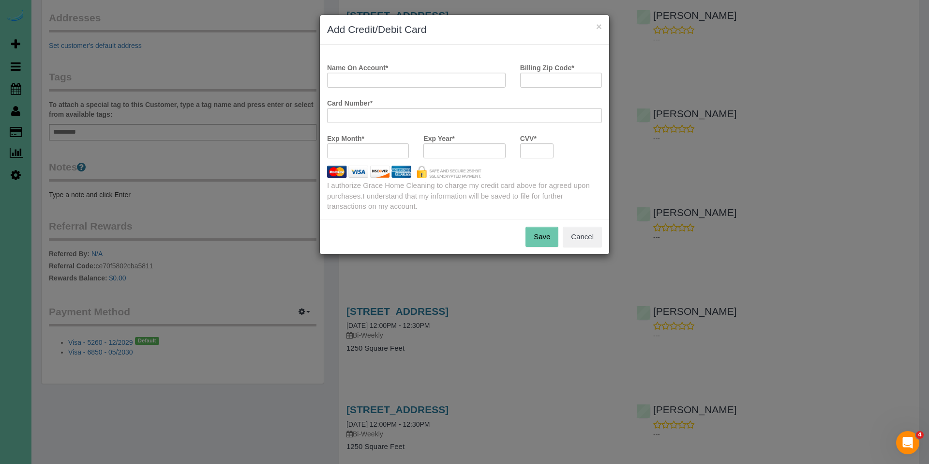  I want to click on label: Exp Month, so click(345, 136).